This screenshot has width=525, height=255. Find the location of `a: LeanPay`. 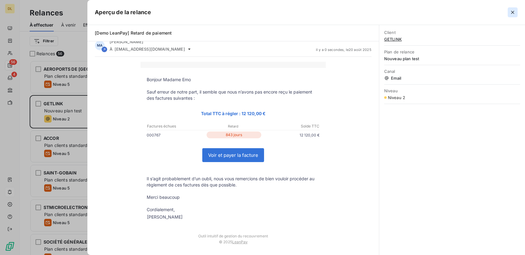

a: LeanPay is located at coordinates (240, 242).